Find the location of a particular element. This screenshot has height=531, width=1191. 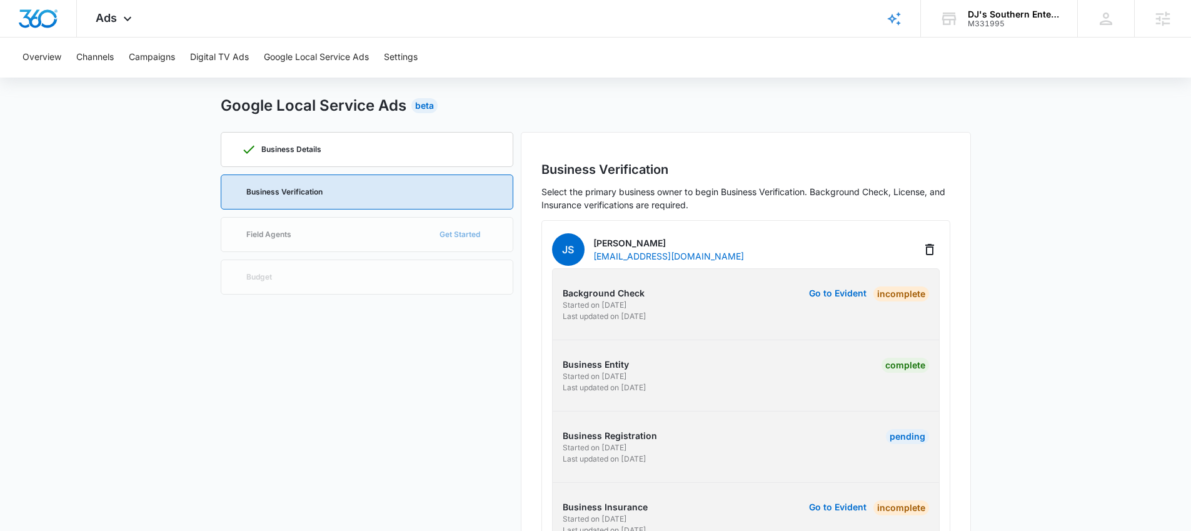

div: Domain Overview is located at coordinates (79, 78).